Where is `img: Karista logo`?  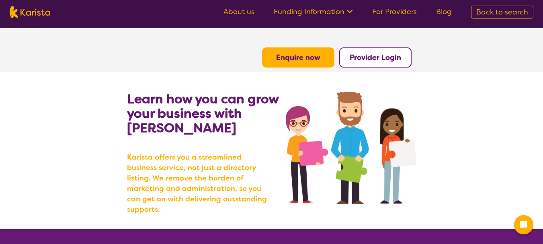 img: Karista logo is located at coordinates (30, 12).